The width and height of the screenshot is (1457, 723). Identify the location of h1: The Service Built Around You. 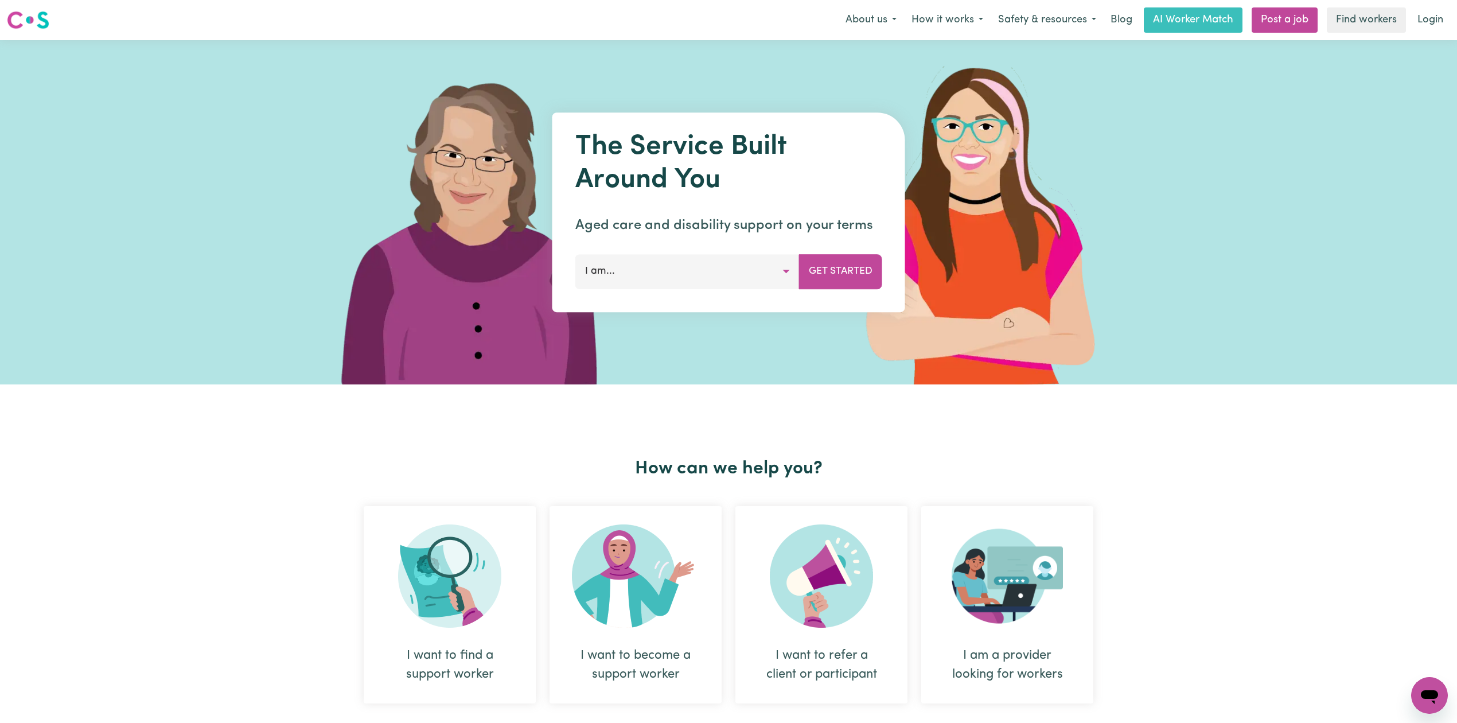
(728, 163).